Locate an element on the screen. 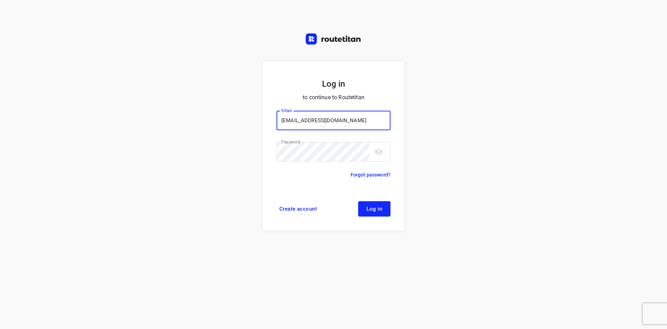 The height and width of the screenshot is (329, 667). span: Create account is located at coordinates (298, 209).